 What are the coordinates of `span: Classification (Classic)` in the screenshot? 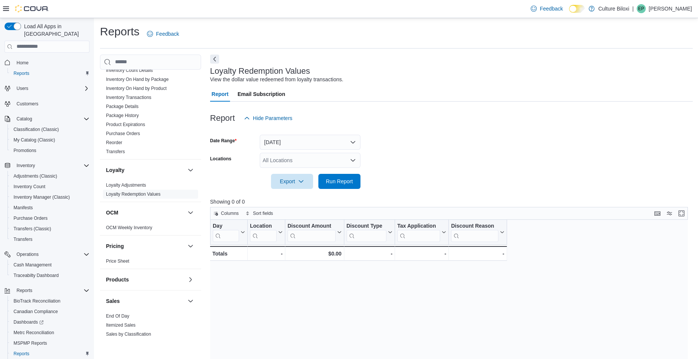 It's located at (50, 129).